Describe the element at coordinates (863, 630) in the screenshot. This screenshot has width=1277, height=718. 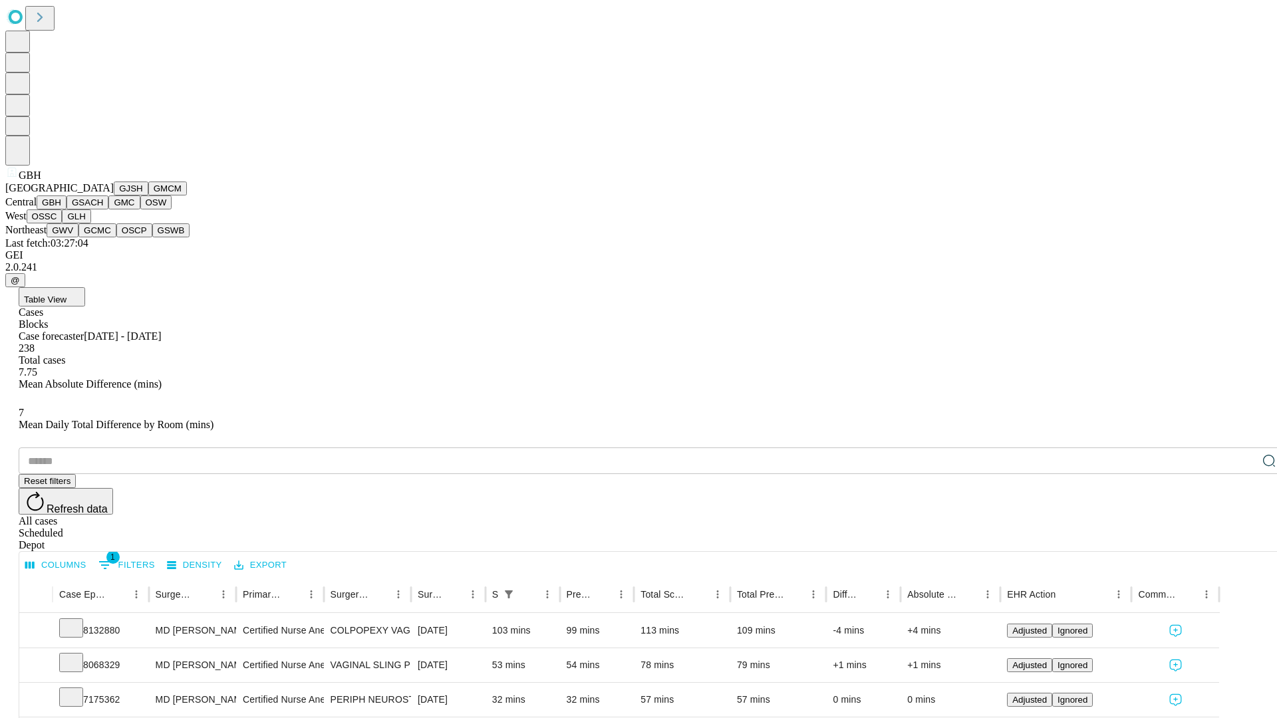
I see `div: -4 mins` at that location.